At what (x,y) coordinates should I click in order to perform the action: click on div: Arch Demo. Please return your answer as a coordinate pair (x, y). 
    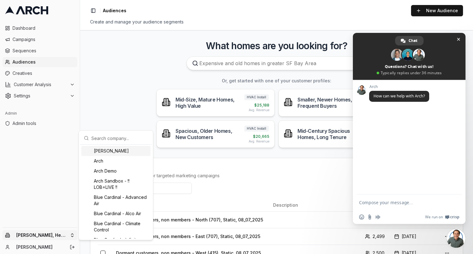
    Looking at the image, I should click on (116, 171).